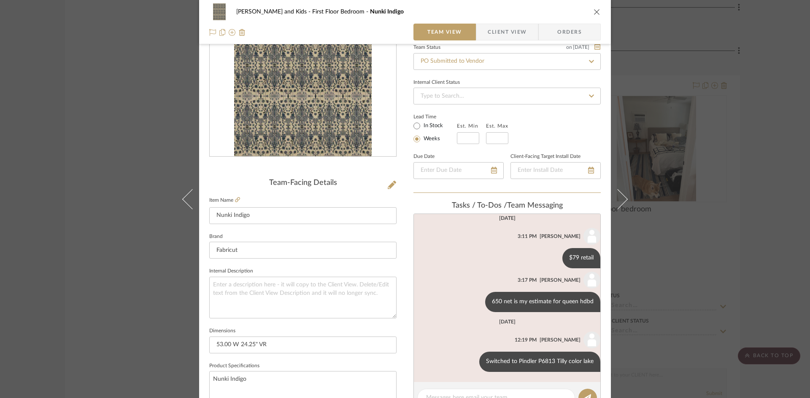  What do you see at coordinates (219, 12) in the screenshot?
I see `img: 09e2d2b8-e3c0-4652-8090-c11fb81aaf3c_48x40.jpg` at bounding box center [219, 12].